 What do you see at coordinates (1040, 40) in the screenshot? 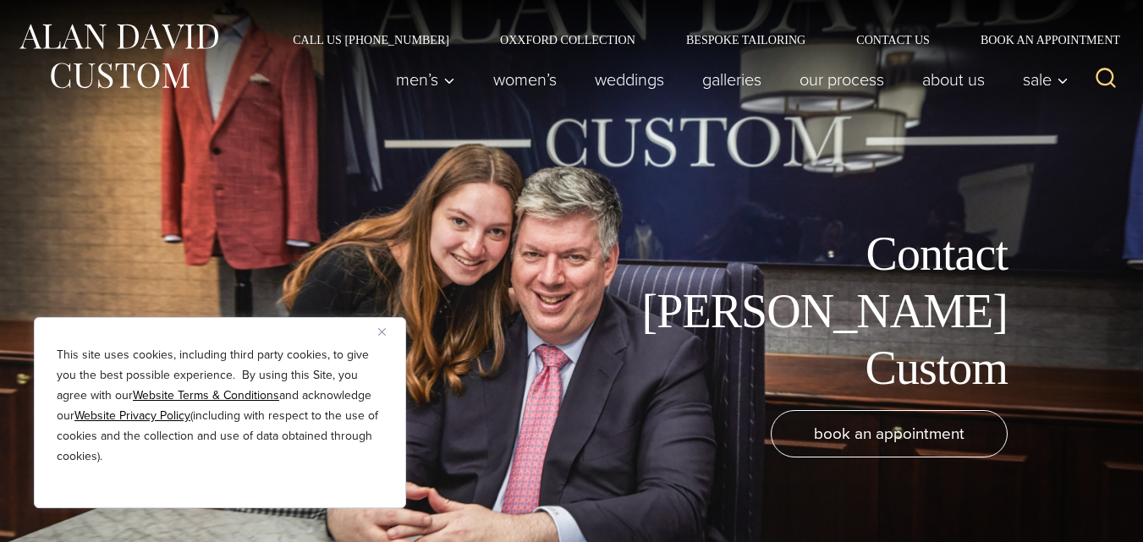
I see `a: Book an Appointment` at bounding box center [1040, 40].